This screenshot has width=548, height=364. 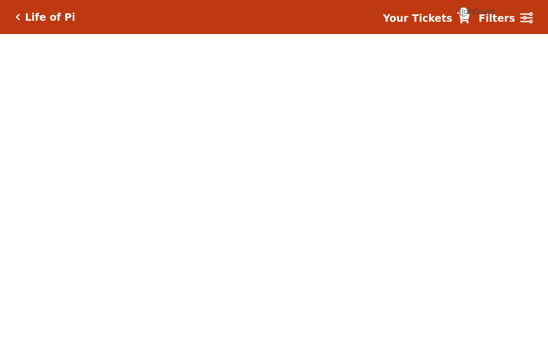 I want to click on h5: Life of Pi, so click(x=50, y=17).